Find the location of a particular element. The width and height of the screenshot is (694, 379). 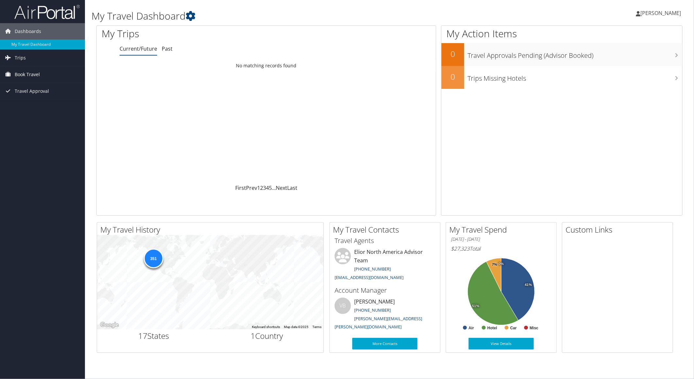

h2: Country is located at coordinates (267, 336).